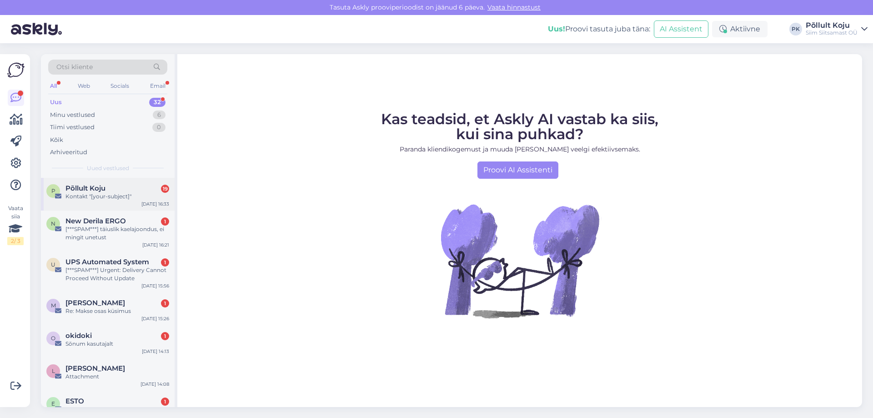  Describe the element at coordinates (157, 102) in the screenshot. I see `div: 32` at that location.